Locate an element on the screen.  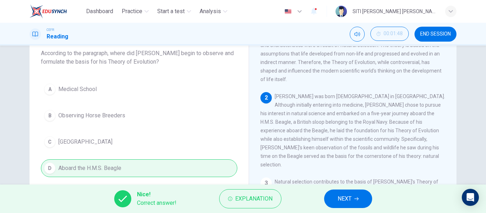
span: Analysis is located at coordinates (210, 11).